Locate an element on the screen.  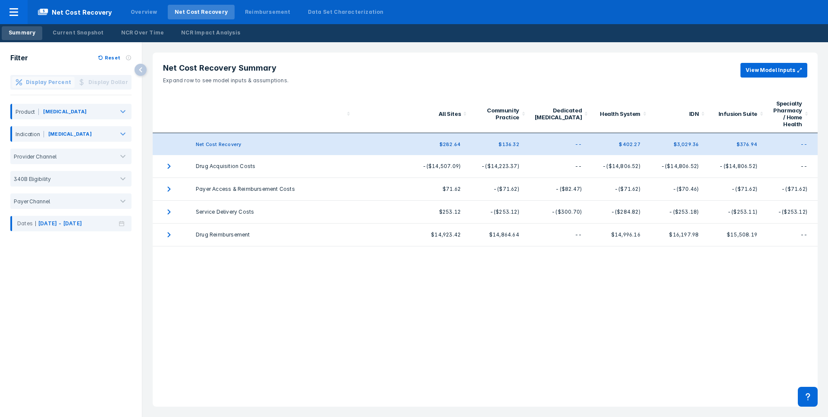
p: Filter is located at coordinates (19, 58).